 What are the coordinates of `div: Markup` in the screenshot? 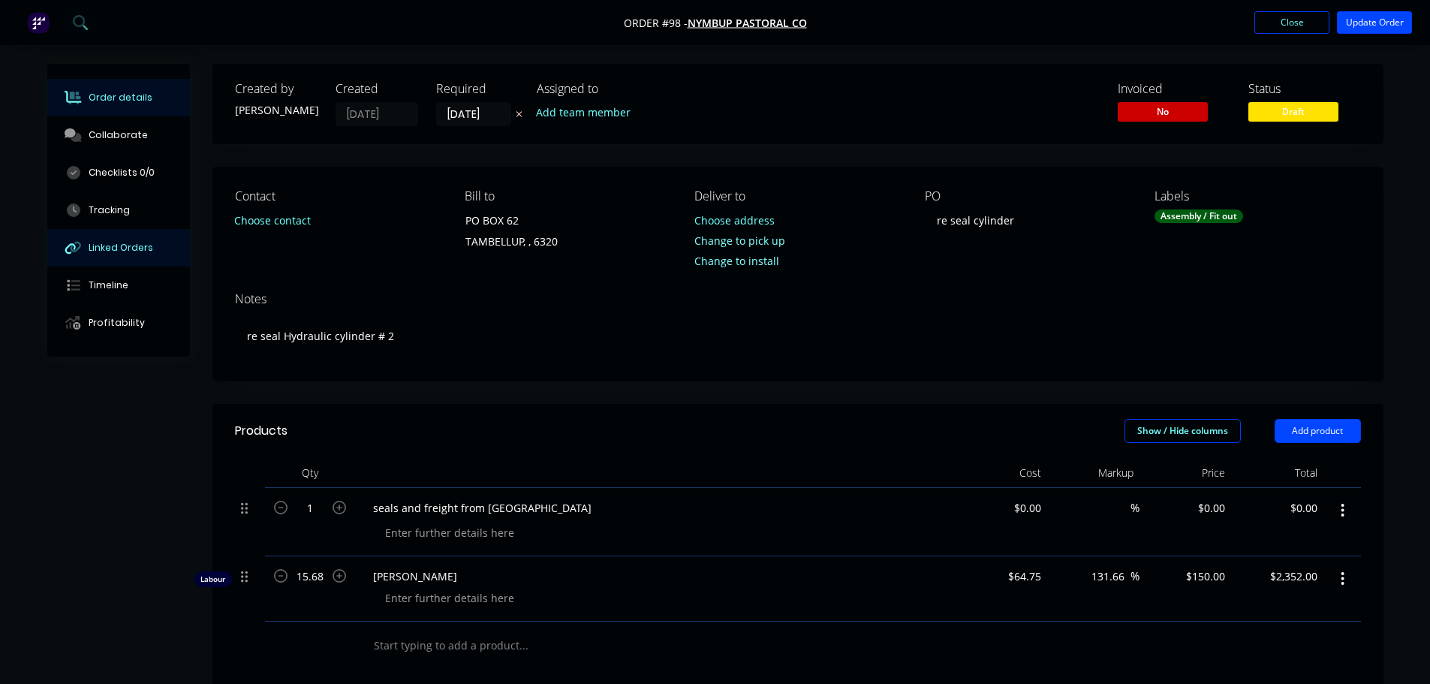 It's located at (1093, 473).